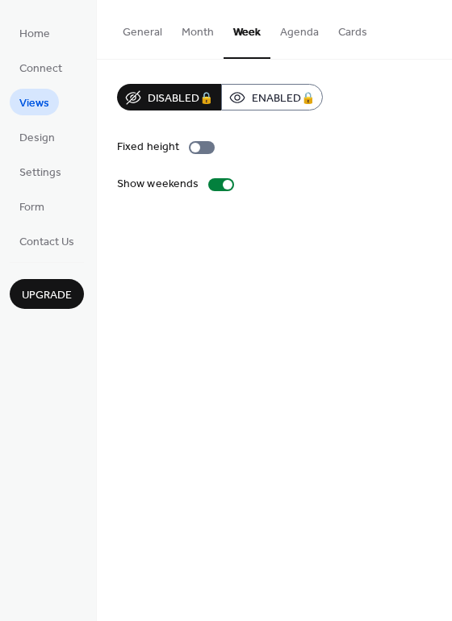 This screenshot has width=452, height=621. Describe the element at coordinates (47, 242) in the screenshot. I see `span: Contact Us` at that location.